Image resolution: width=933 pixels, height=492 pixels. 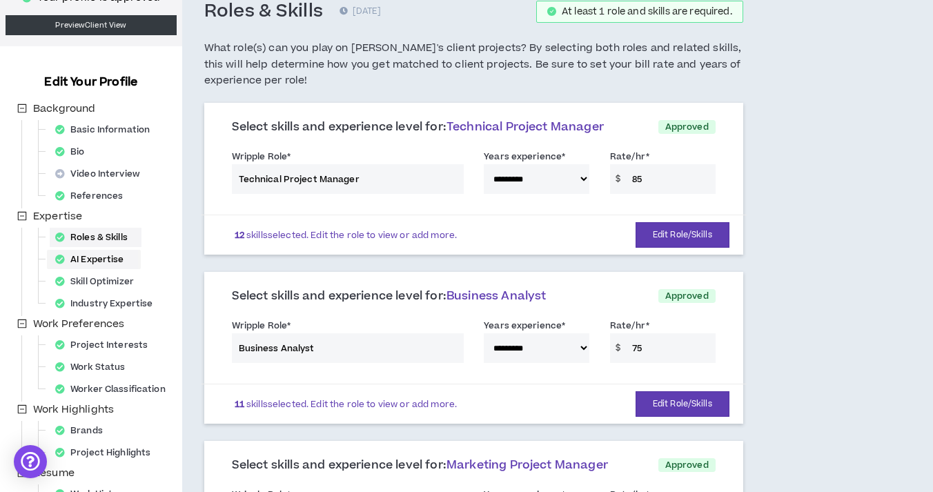 What do you see at coordinates (106, 345) in the screenshot?
I see `div: Project Interests` at bounding box center [106, 345].